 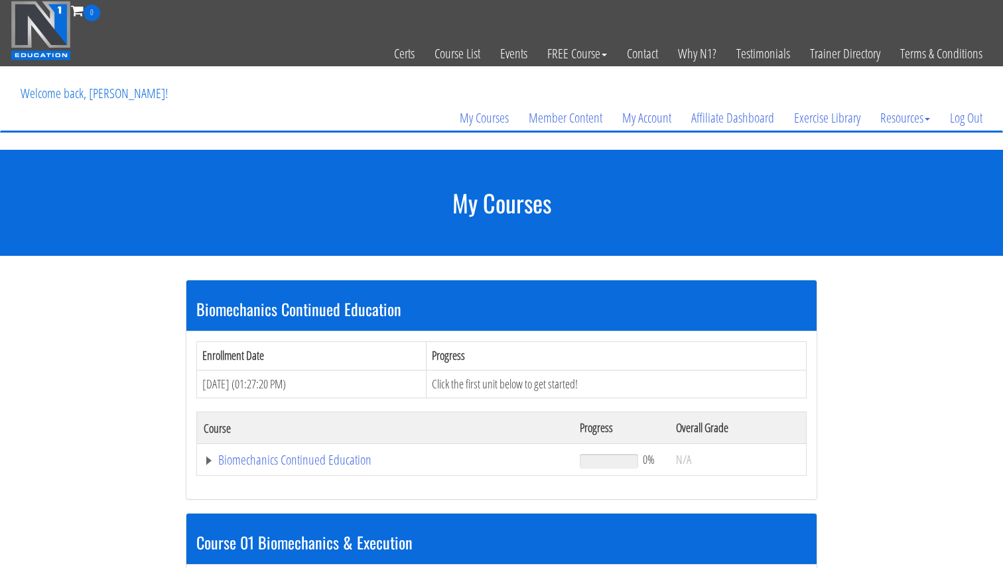 What do you see at coordinates (577, 54) in the screenshot?
I see `a: FREE Course` at bounding box center [577, 54].